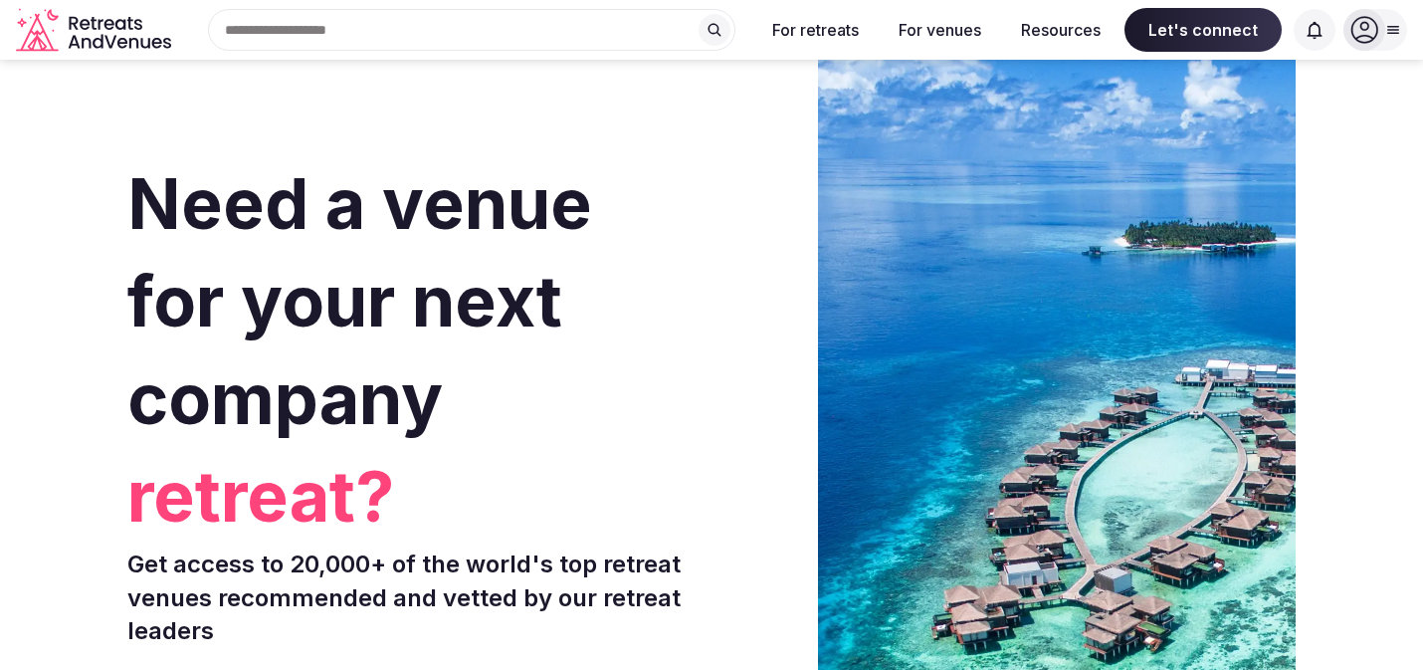 Image resolution: width=1423 pixels, height=670 pixels. Describe the element at coordinates (96, 30) in the screenshot. I see `svg: Retreats and Venues company logo` at that location.